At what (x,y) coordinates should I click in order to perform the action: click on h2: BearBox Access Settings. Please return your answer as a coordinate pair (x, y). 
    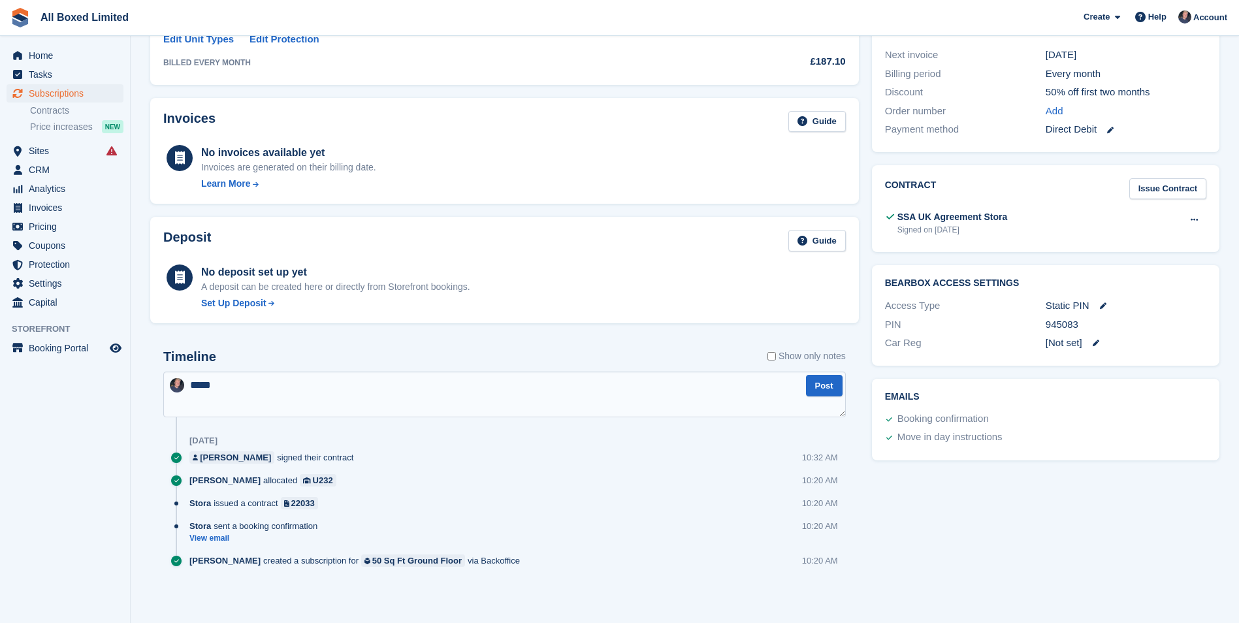
    Looking at the image, I should click on (1046, 283).